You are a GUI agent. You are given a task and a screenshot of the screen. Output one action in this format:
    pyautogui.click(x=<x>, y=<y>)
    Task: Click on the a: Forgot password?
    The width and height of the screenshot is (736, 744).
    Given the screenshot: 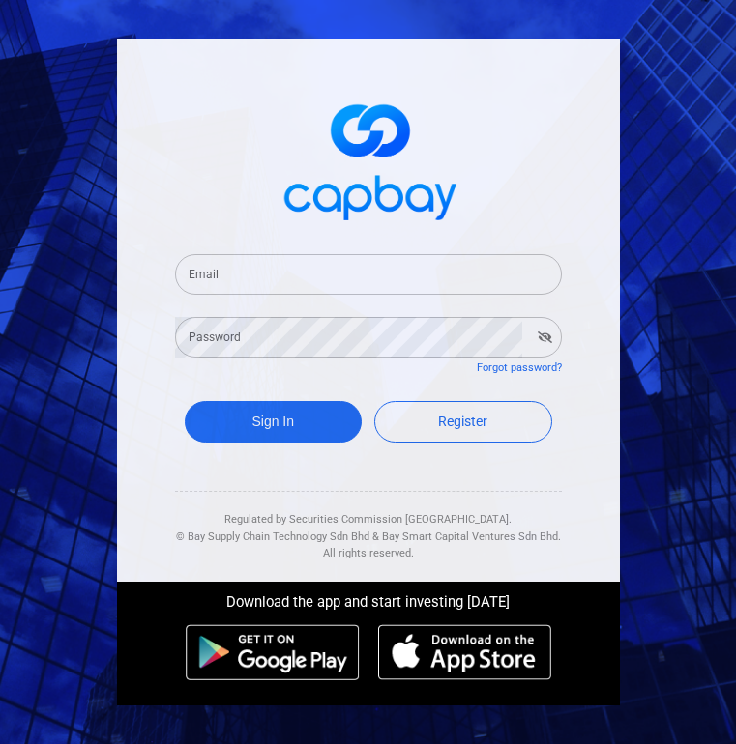 What is the action you would take?
    pyautogui.click(x=519, y=367)
    